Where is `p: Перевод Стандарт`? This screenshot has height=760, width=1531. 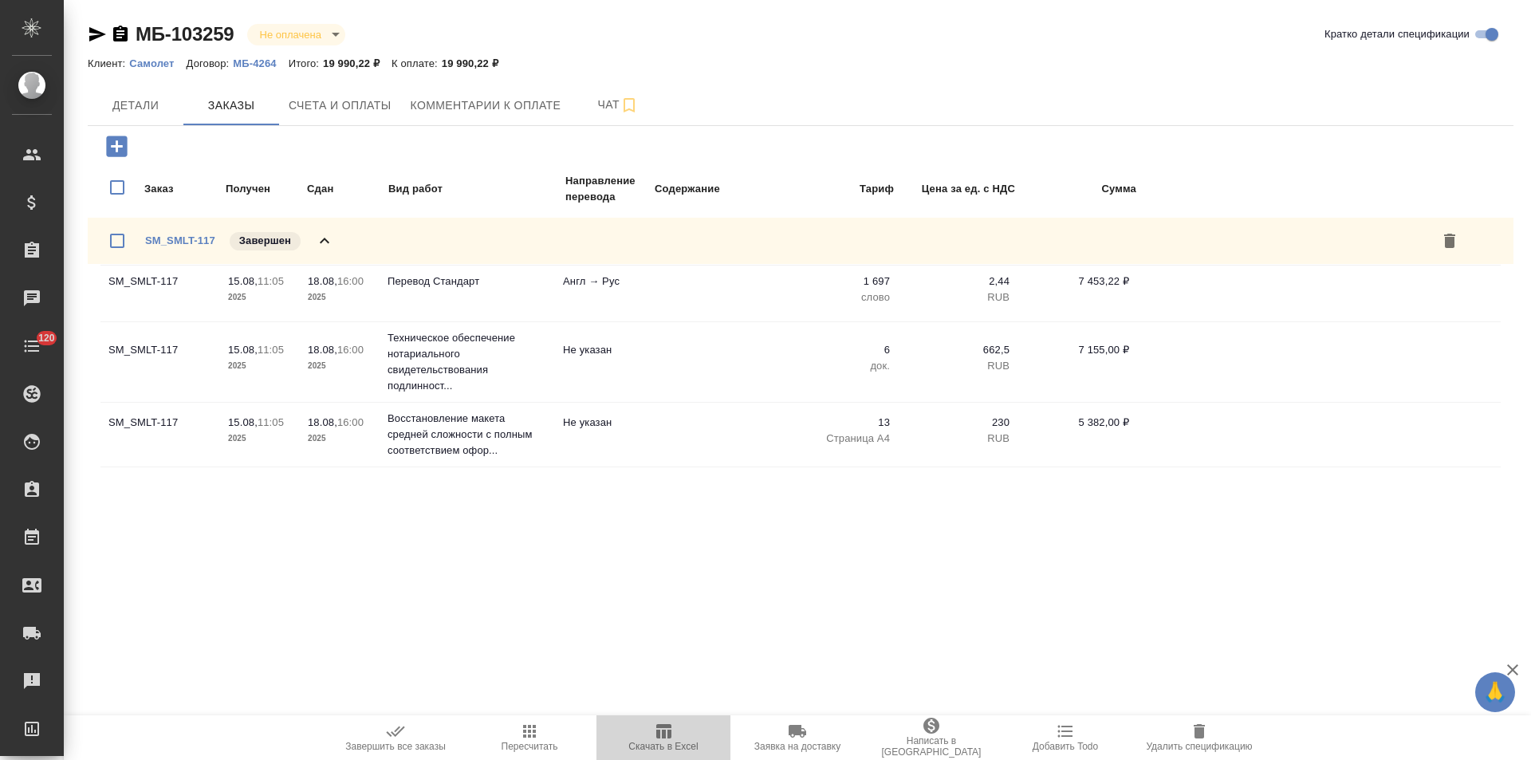 p: Перевод Стандарт is located at coordinates (467, 281).